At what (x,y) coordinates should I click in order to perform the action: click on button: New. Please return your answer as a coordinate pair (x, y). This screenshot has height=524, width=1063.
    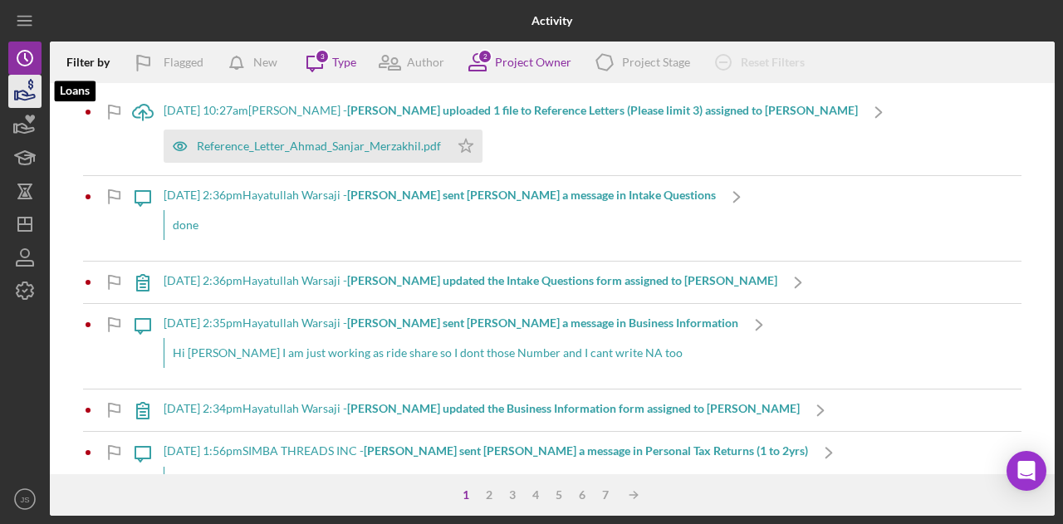
    Looking at the image, I should click on (257, 62).